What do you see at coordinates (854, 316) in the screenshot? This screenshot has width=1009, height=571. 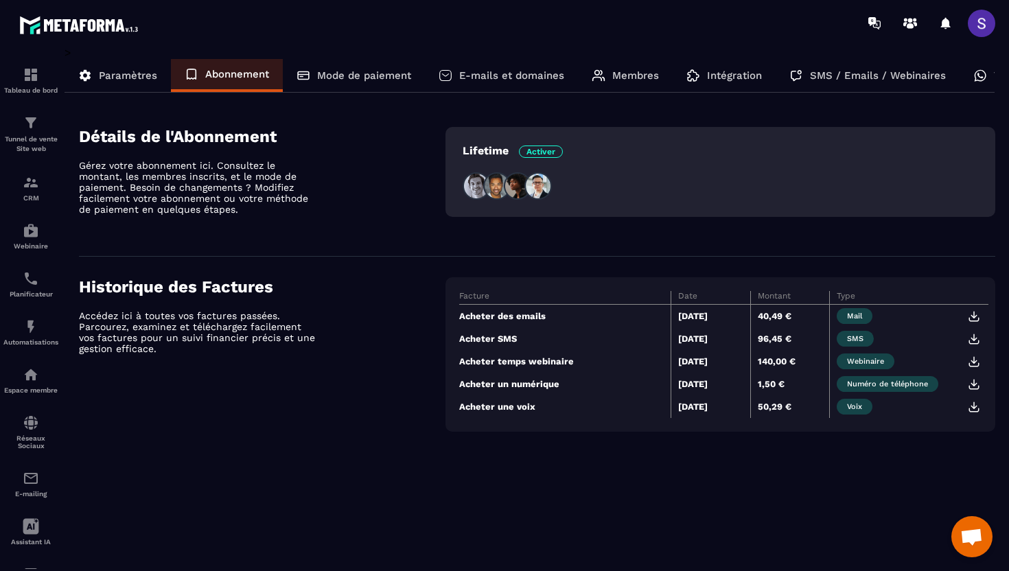 I see `span: Mail` at bounding box center [854, 316].